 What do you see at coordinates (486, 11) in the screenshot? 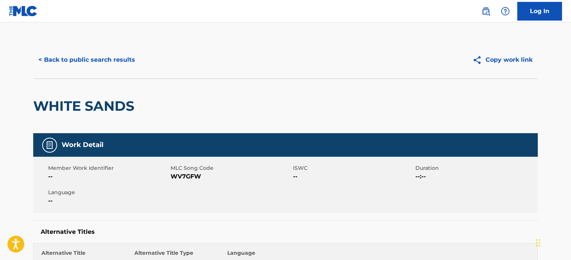
I see `a: Public Search` at bounding box center [486, 11].